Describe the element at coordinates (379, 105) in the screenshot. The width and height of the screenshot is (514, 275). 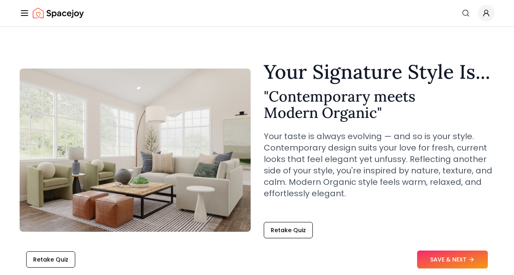
I see `h2: " Contemporary meets Modern Organic "` at that location.